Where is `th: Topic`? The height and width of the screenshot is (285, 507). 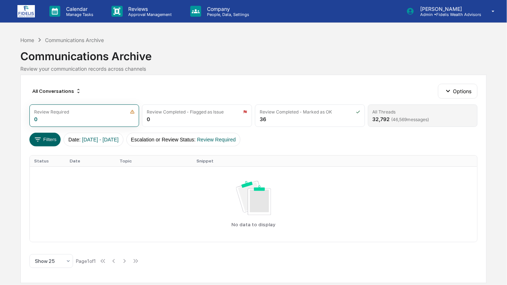 th: Topic is located at coordinates (154, 161).